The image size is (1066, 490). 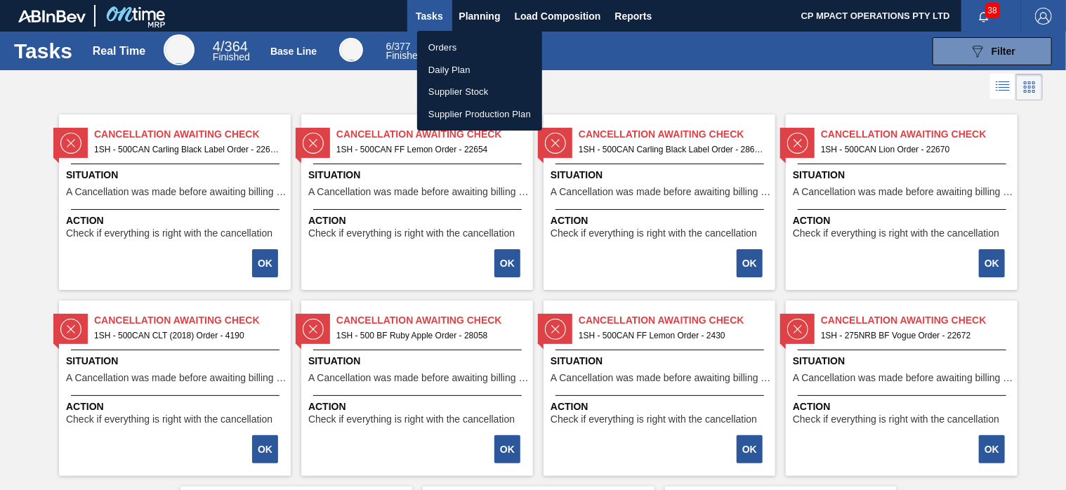 What do you see at coordinates (480, 48) in the screenshot?
I see `li: Orders` at bounding box center [480, 48].